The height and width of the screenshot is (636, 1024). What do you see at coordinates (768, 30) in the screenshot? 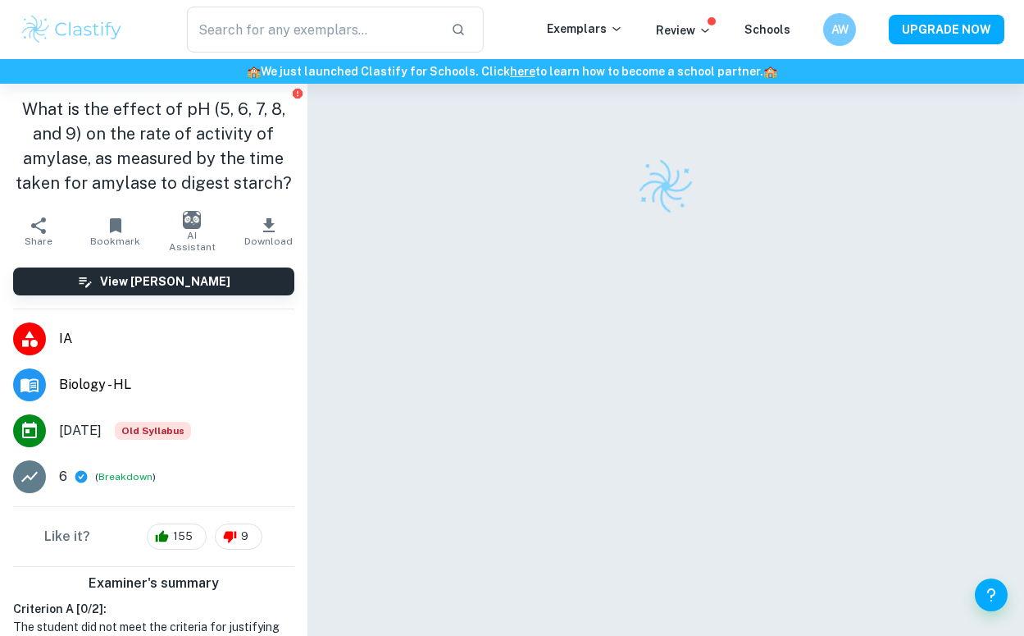
I see `a: Schools` at bounding box center [768, 30].